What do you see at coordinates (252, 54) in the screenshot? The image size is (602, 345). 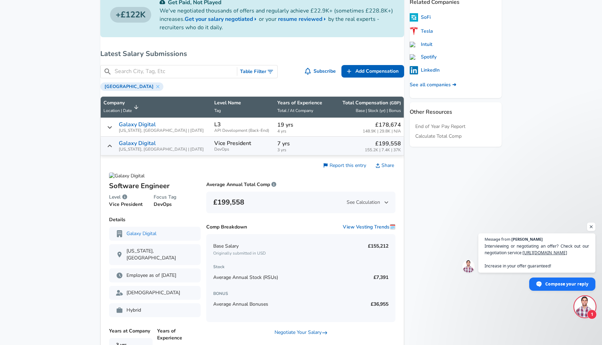 I see `h6: Latest Salary Submissions` at bounding box center [252, 54].